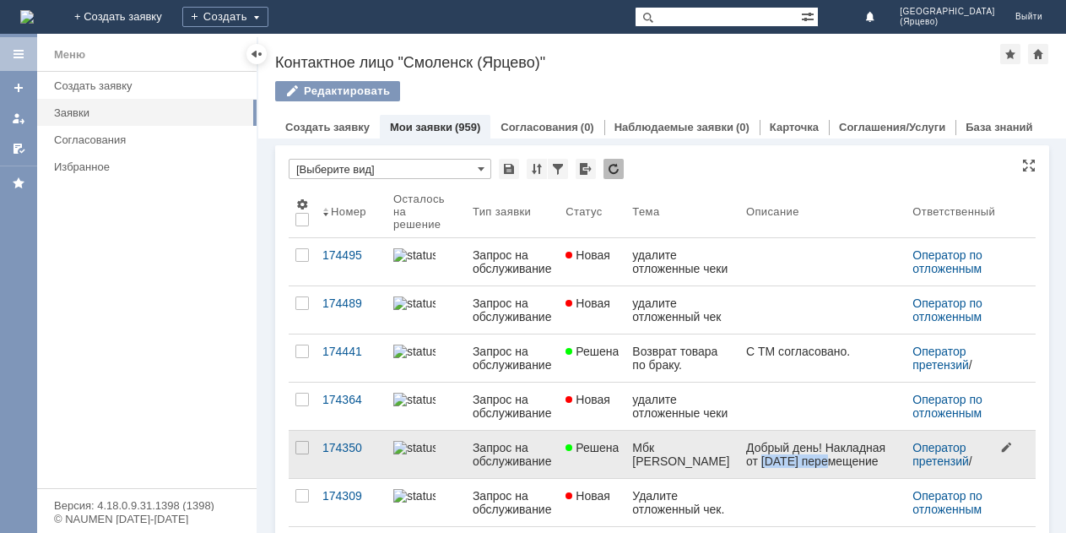 Image resolution: width=1066 pixels, height=533 pixels. I want to click on div: 174495, so click(351, 255).